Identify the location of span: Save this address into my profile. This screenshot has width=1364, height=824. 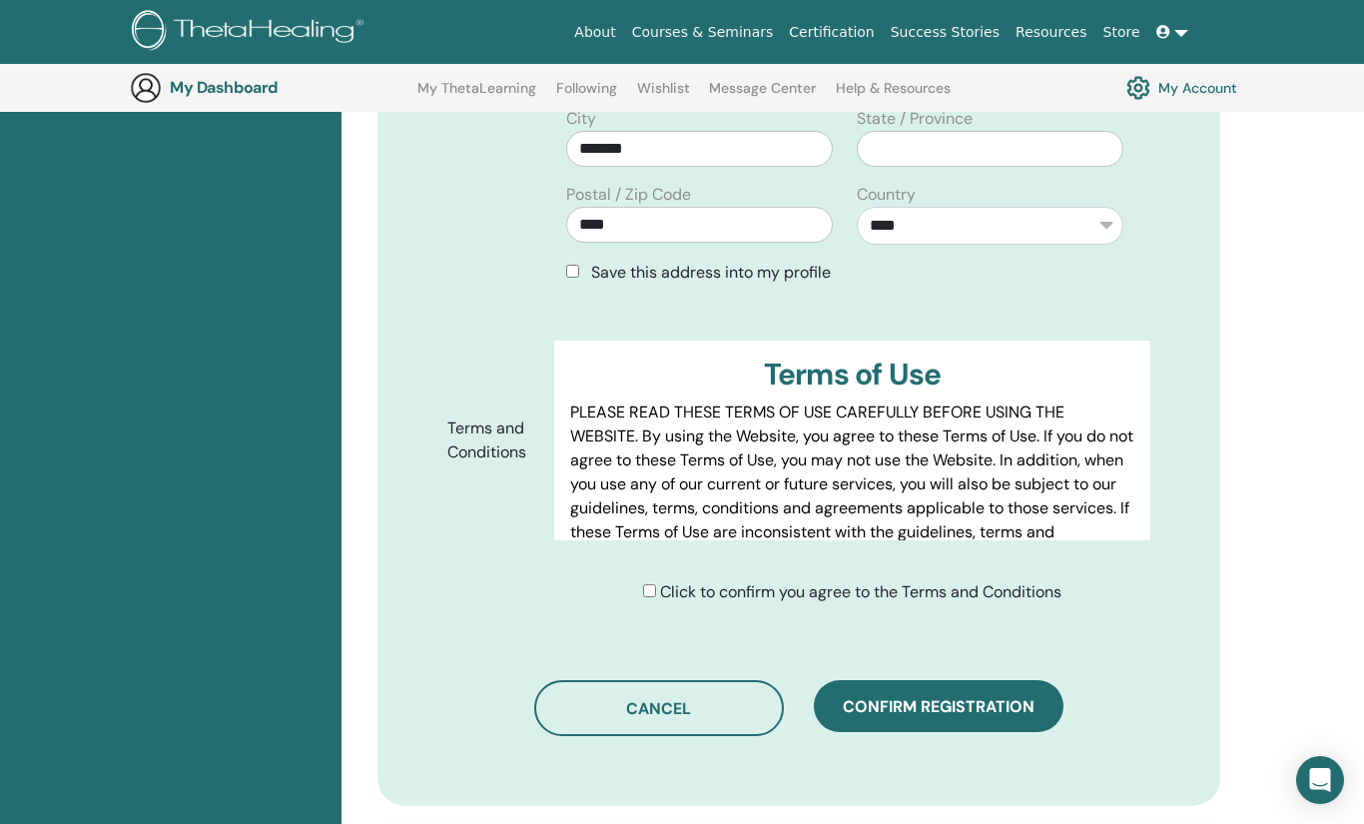
(711, 272).